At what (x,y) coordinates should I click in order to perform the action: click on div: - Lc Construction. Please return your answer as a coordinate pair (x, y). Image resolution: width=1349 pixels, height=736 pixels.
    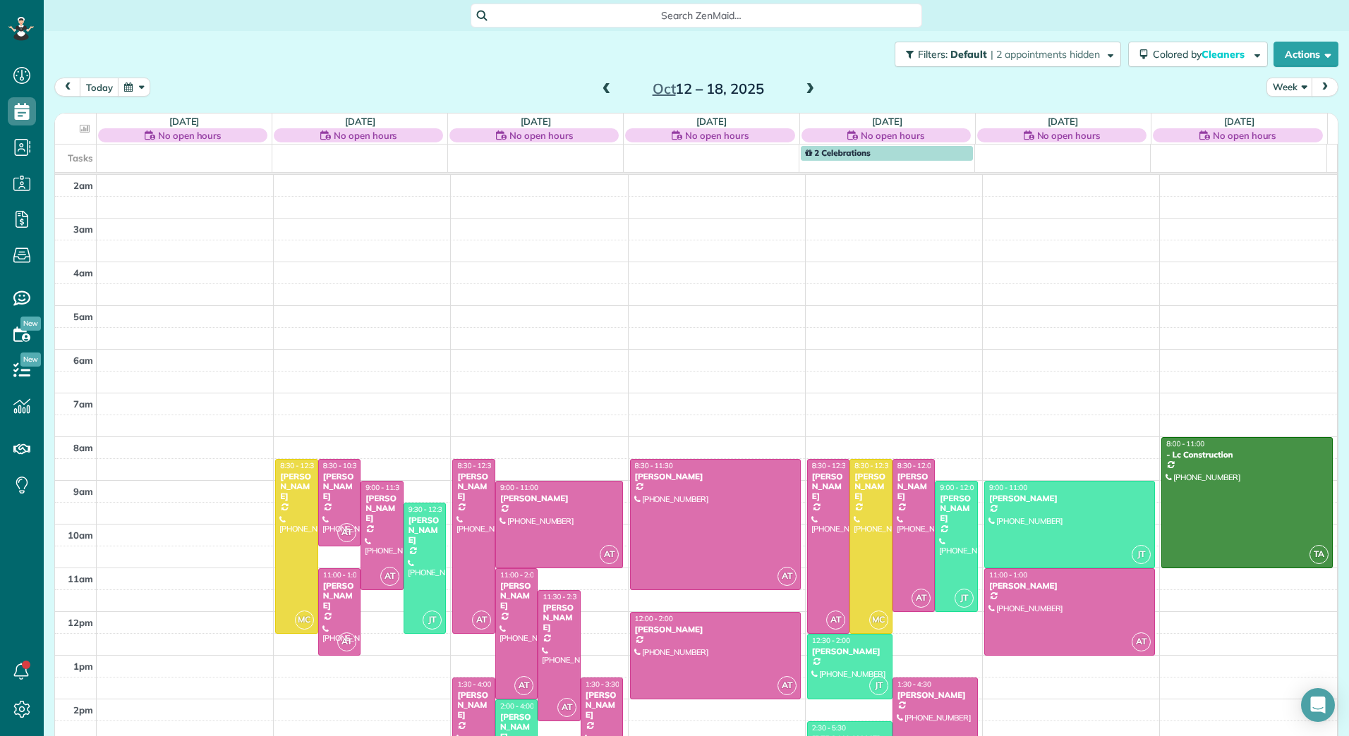
    Looking at the image, I should click on (1246, 455).